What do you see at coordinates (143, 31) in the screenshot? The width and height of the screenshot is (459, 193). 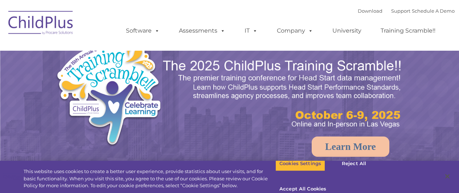 I see `a: Software` at bounding box center [143, 31].